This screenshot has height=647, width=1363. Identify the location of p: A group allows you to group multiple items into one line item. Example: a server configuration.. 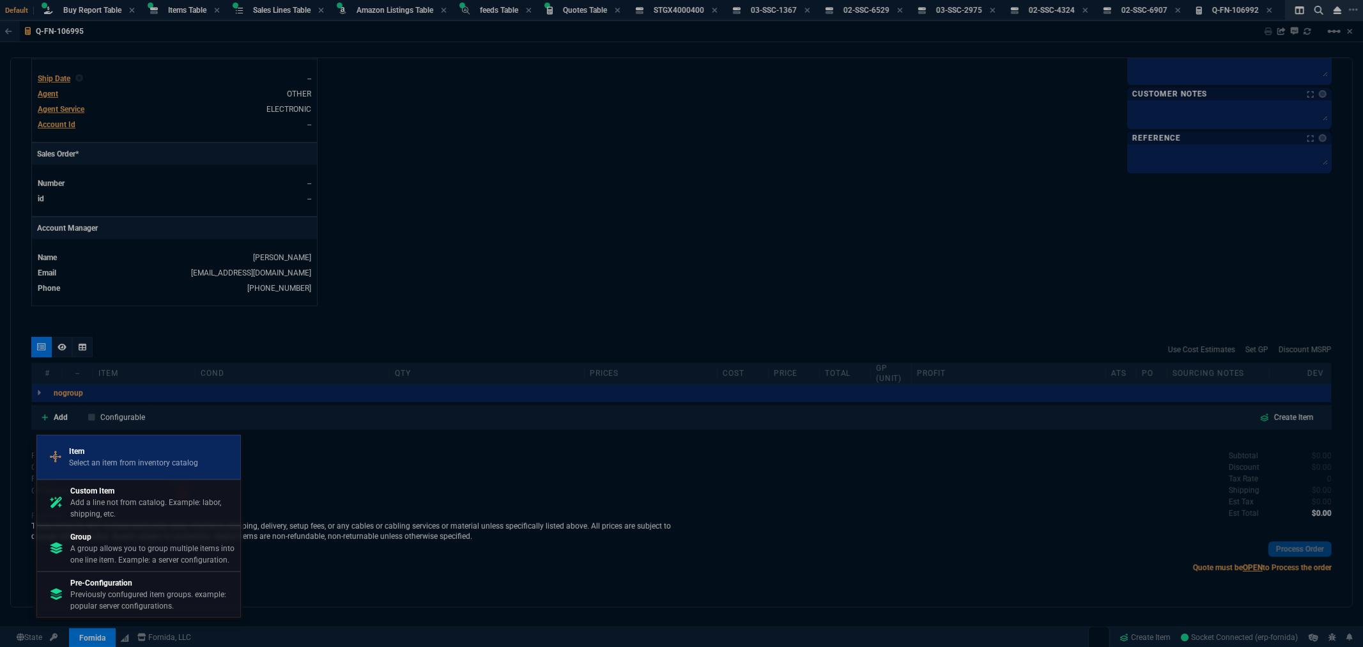
(153, 554).